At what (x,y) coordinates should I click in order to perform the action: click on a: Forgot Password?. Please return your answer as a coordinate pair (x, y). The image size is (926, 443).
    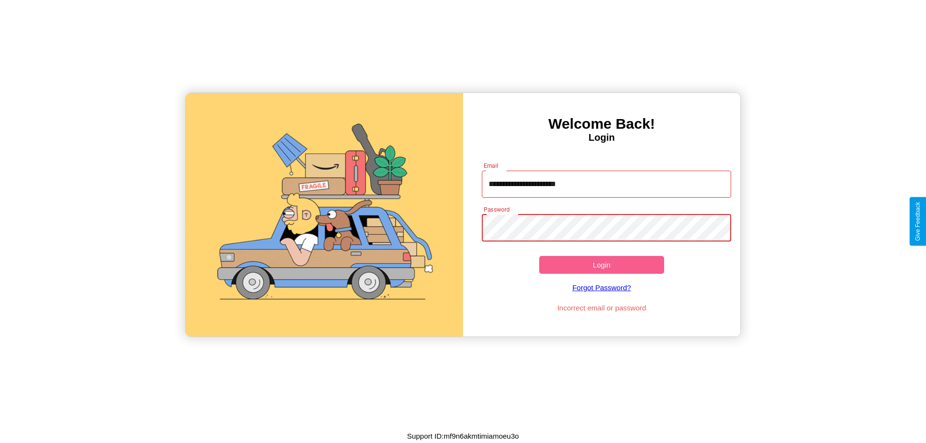
    Looking at the image, I should click on (602, 288).